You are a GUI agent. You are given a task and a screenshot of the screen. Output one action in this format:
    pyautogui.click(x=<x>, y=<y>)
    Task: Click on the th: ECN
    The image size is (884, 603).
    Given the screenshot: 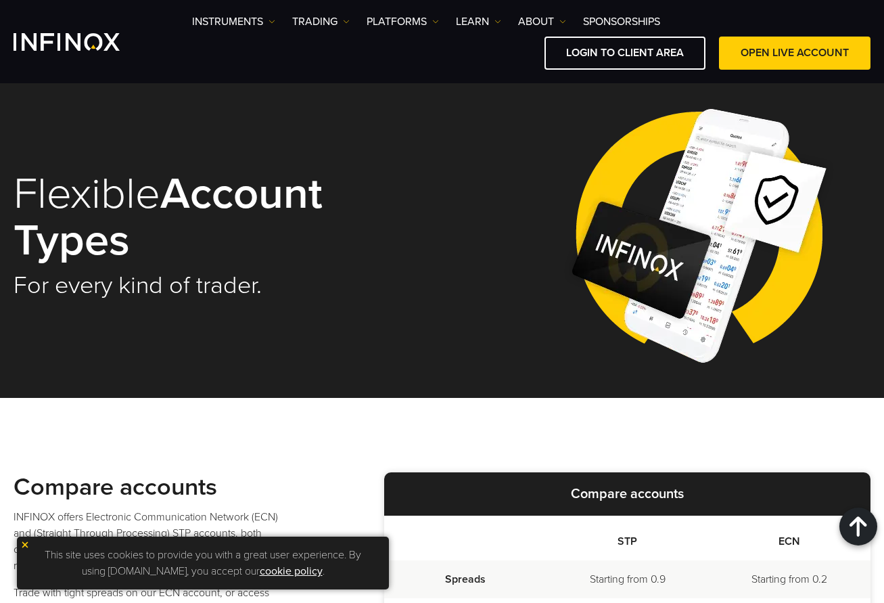 What is the action you would take?
    pyautogui.click(x=790, y=538)
    